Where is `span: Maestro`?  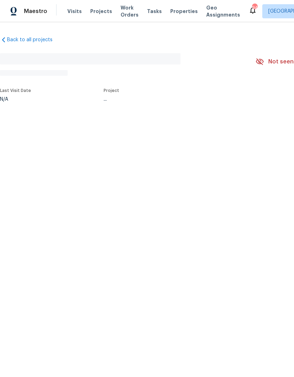
span: Maestro is located at coordinates (36, 11).